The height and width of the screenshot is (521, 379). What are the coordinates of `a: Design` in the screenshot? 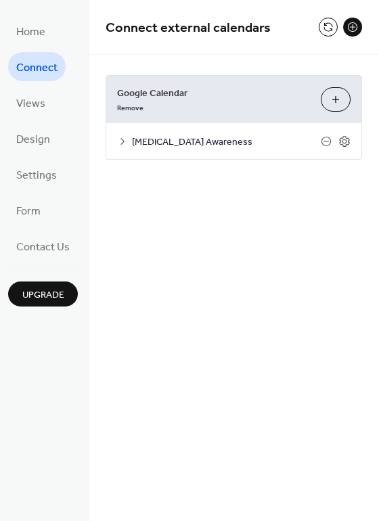 It's located at (33, 138).